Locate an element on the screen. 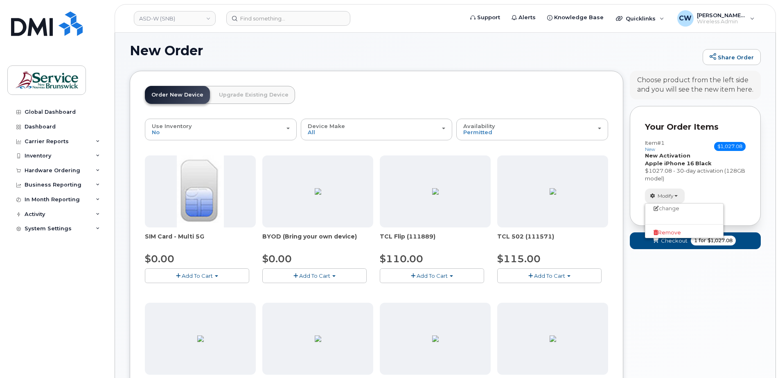 Image resolution: width=780 pixels, height=378 pixels. span: No is located at coordinates (155, 132).